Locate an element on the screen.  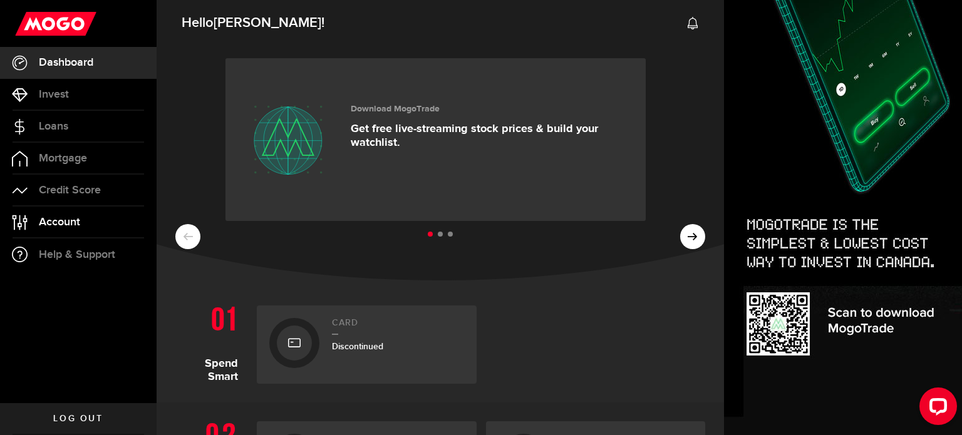
a: CardDiscontinued is located at coordinates (366, 344).